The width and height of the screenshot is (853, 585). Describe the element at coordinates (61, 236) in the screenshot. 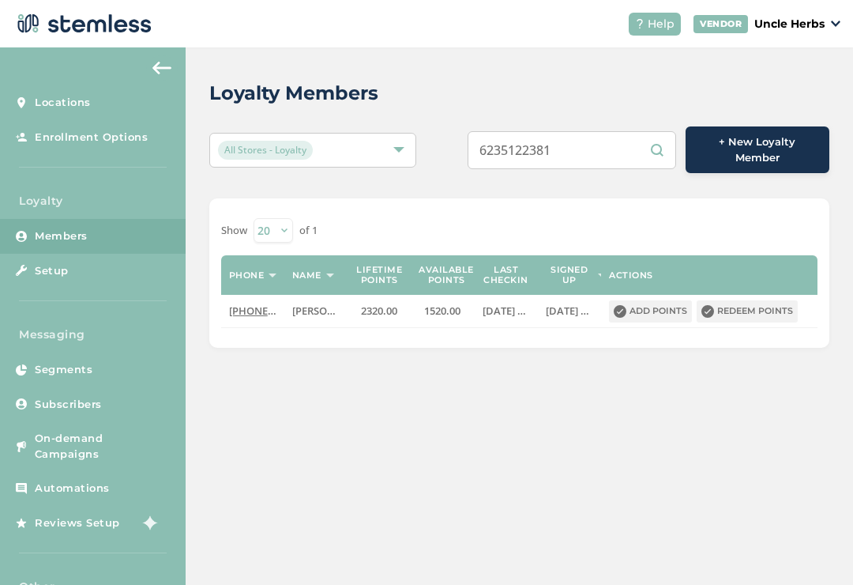

I see `span: Members` at that location.